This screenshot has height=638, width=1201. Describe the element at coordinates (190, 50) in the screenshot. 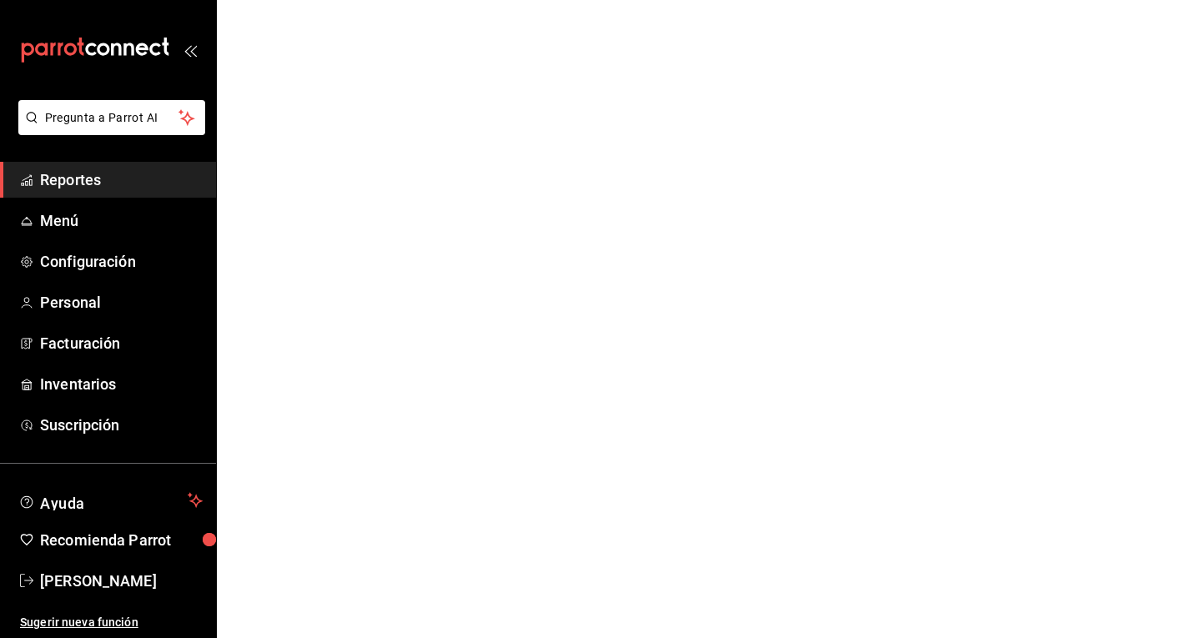

I see `button: open_drawer_menu` at that location.